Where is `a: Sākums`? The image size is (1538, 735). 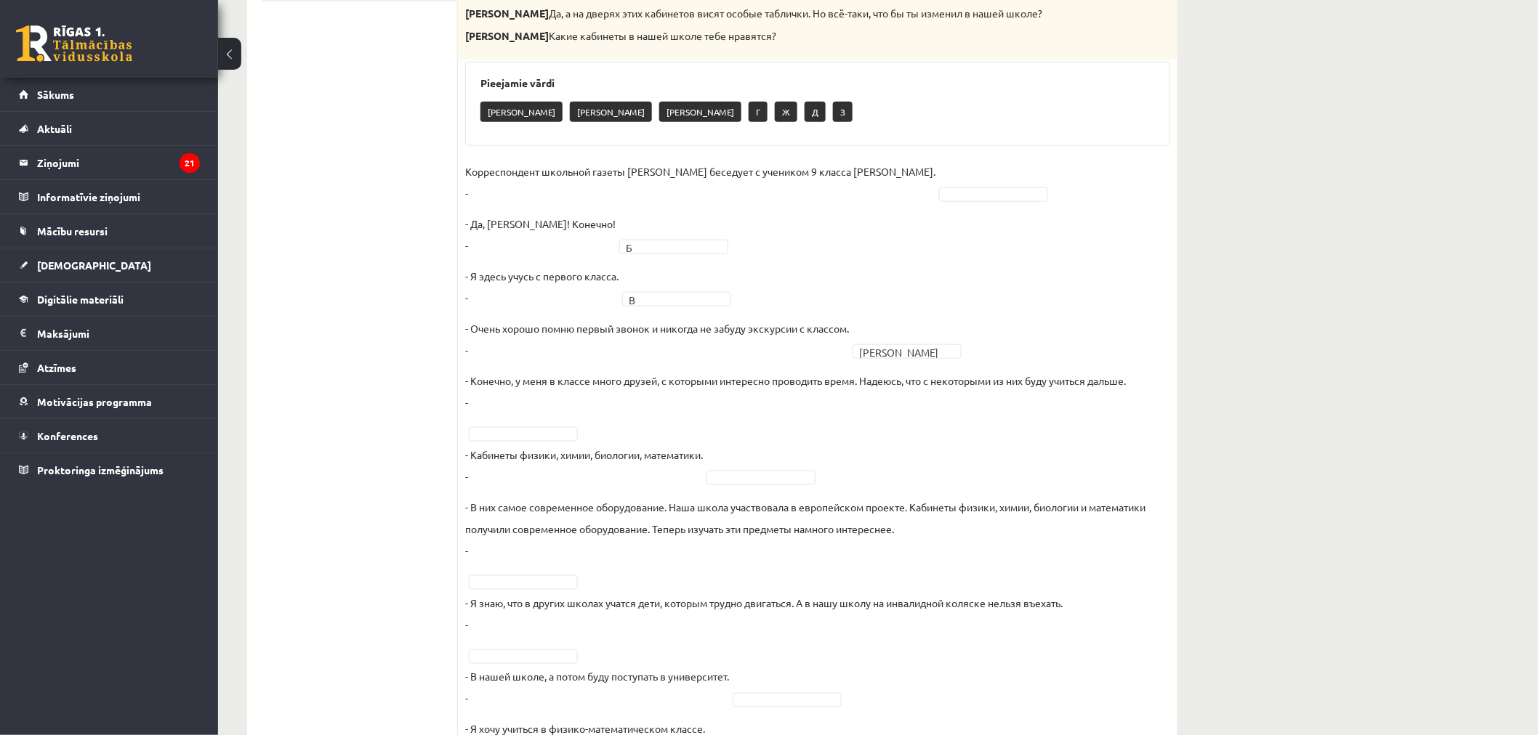 a: Sākums is located at coordinates (109, 94).